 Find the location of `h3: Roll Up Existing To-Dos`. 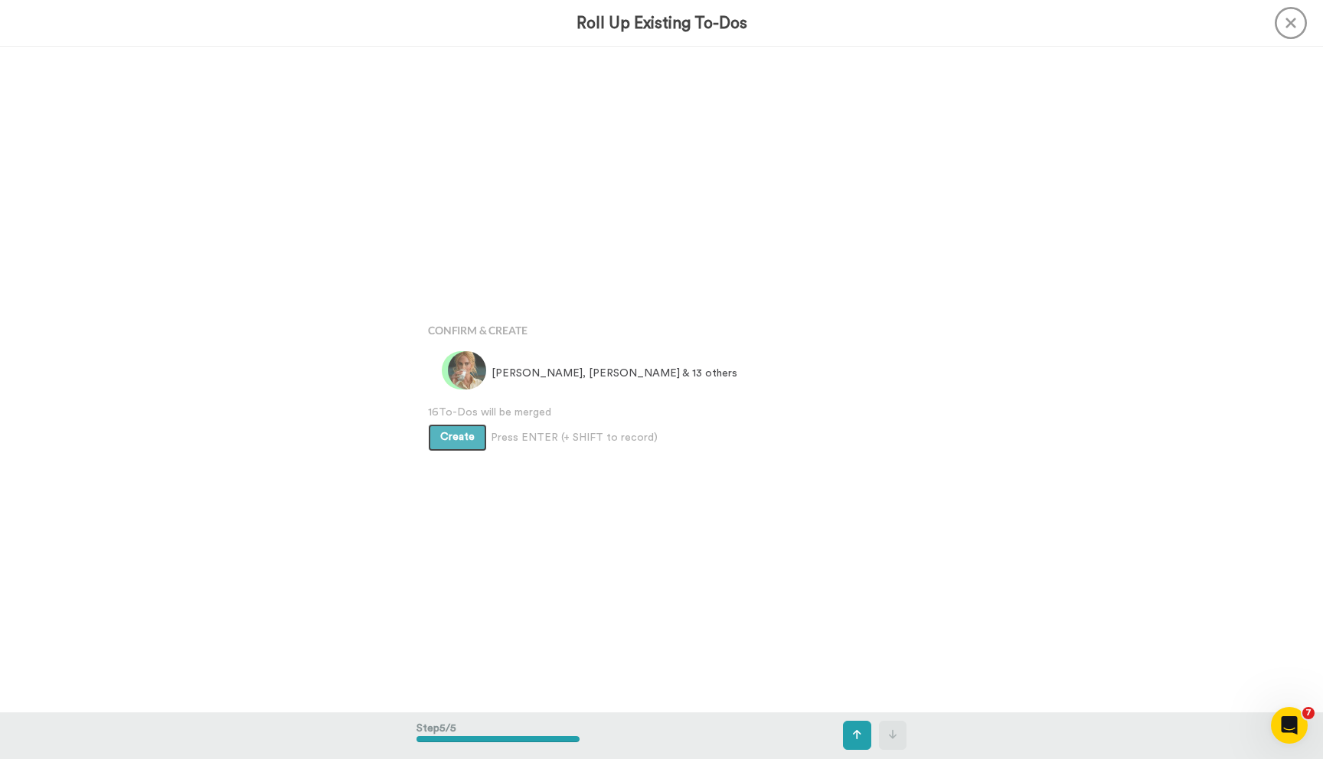

h3: Roll Up Existing To-Dos is located at coordinates (661, 23).